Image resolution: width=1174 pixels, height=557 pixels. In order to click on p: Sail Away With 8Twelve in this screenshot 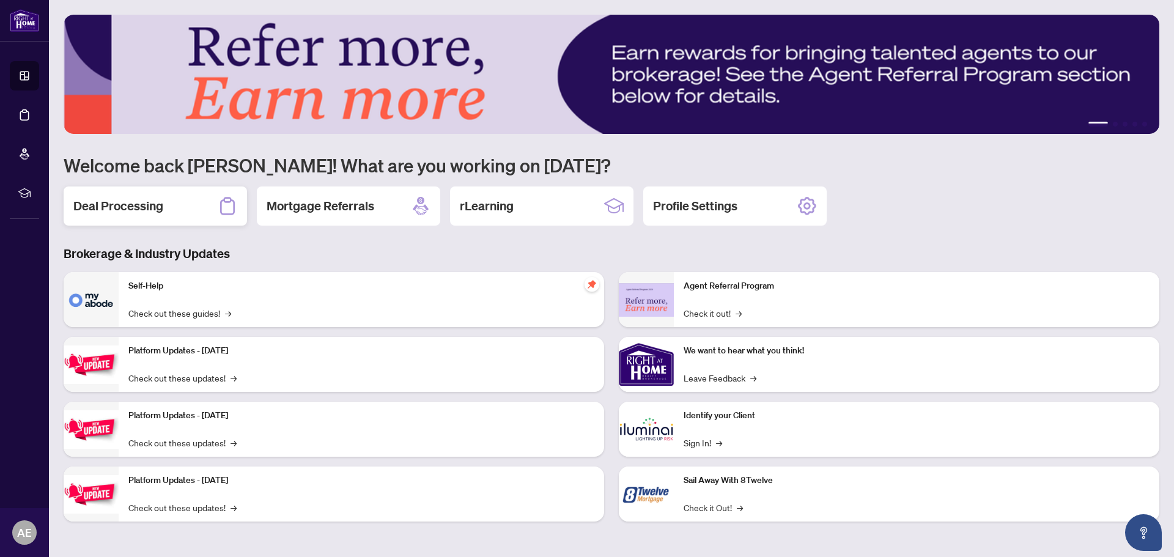, I will do `click(917, 481)`.